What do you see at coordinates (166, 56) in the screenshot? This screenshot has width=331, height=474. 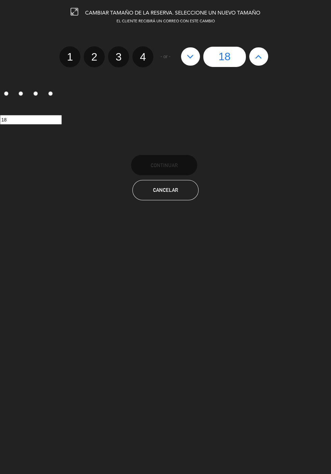 I see `span: - or -` at bounding box center [166, 56].